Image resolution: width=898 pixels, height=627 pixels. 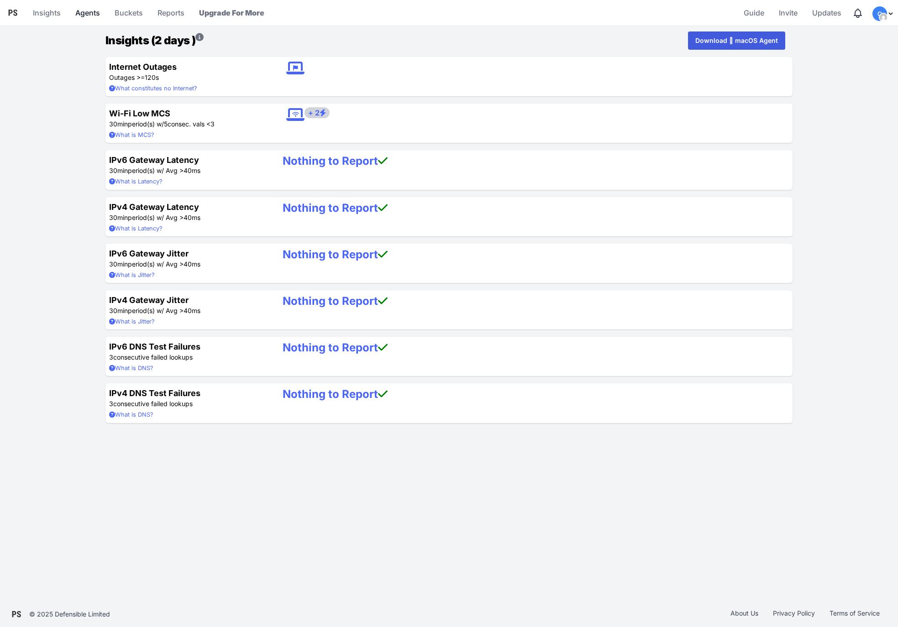 What do you see at coordinates (189, 207) in the screenshot?
I see `h4: IPv4 Gateway Latency` at bounding box center [189, 207].